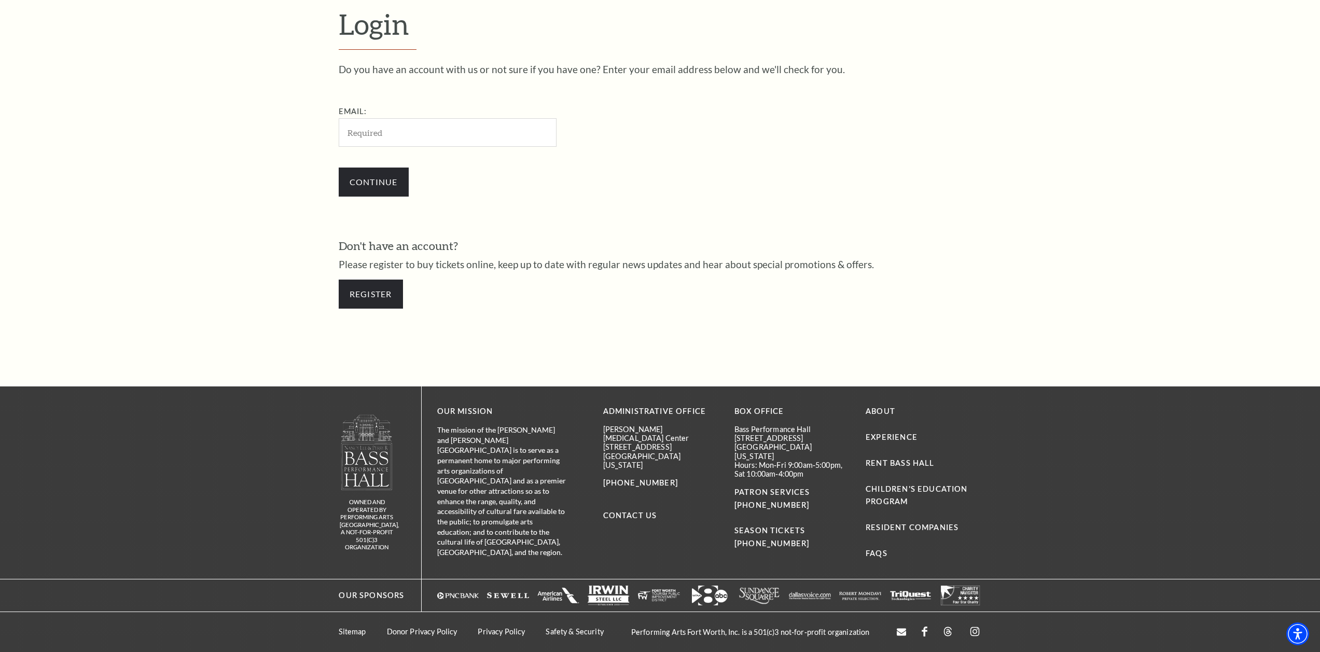 Image resolution: width=1320 pixels, height=652 pixels. Describe the element at coordinates (750, 632) in the screenshot. I see `p: Performing Arts Fort Worth, Inc. is a 501(c)3 not-for-profit organization` at that location.